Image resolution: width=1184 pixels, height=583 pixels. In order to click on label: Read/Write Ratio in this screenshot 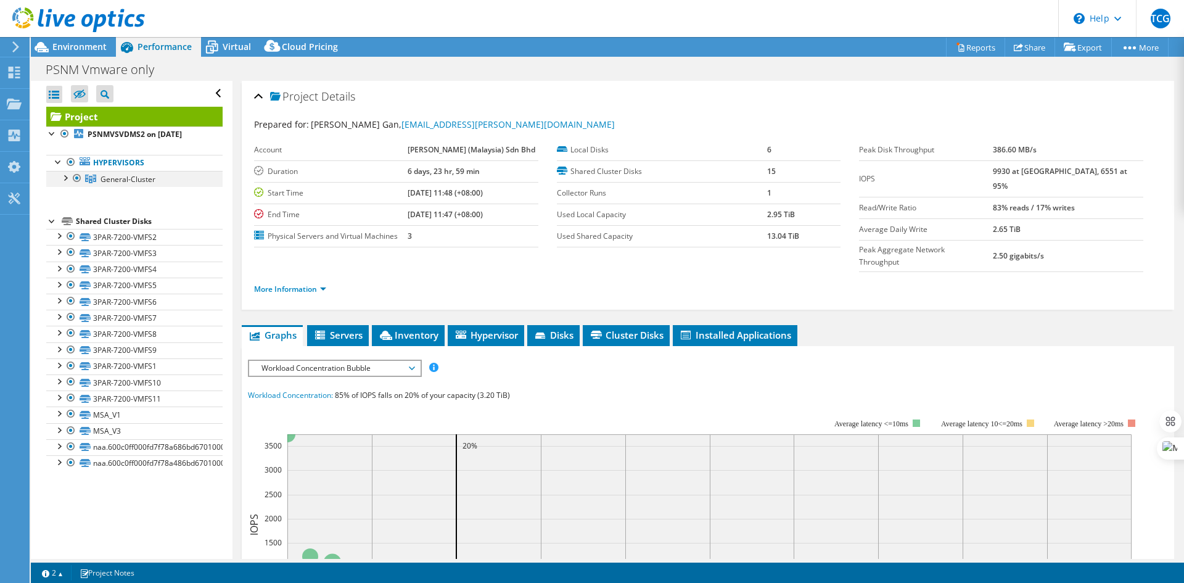, I will do `click(926, 208)`.